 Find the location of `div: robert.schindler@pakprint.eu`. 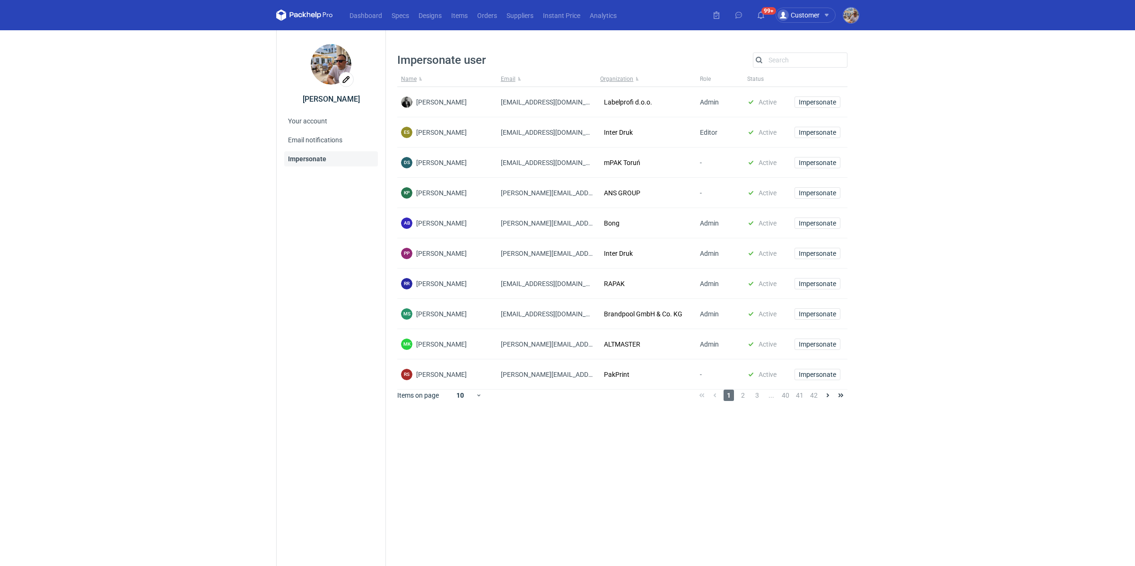

div: robert.schindler@pakprint.eu is located at coordinates (547, 374).